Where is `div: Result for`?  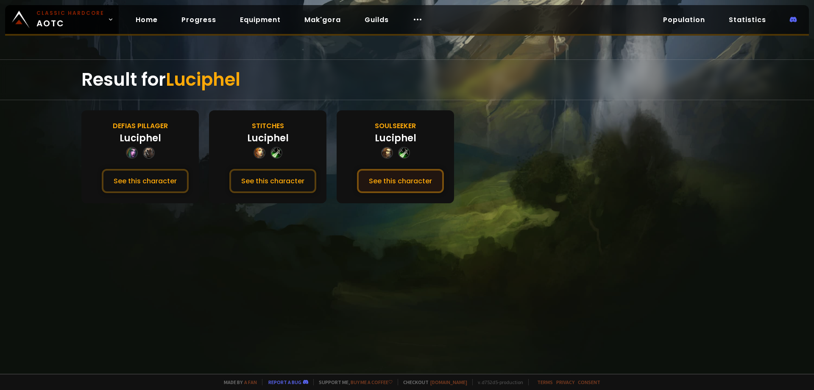
div: Result for is located at coordinates (407, 80).